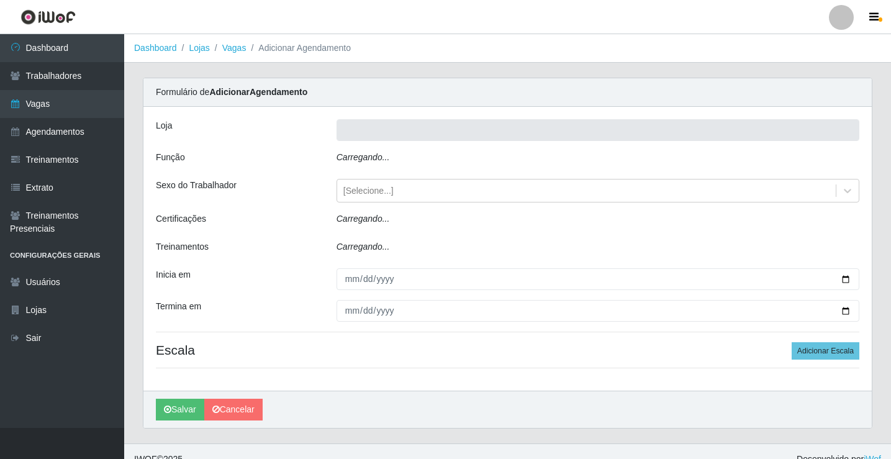 This screenshot has height=459, width=891. Describe the element at coordinates (199, 48) in the screenshot. I see `a: Lojas` at that location.